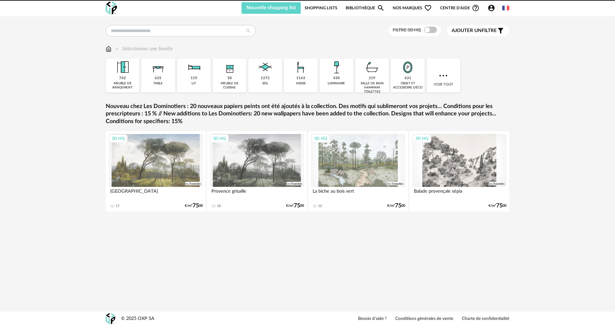  Describe the element at coordinates (265, 83) in the screenshot. I see `div: sol` at that location.